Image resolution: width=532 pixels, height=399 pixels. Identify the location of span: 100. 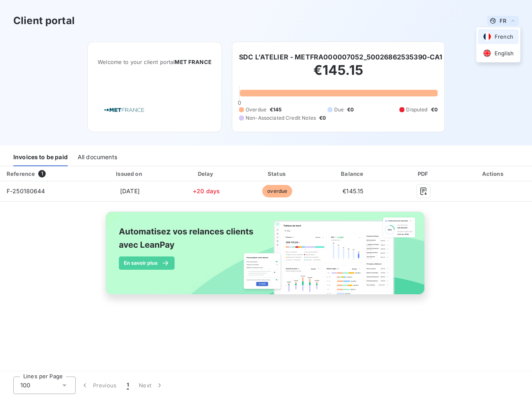
(25, 385).